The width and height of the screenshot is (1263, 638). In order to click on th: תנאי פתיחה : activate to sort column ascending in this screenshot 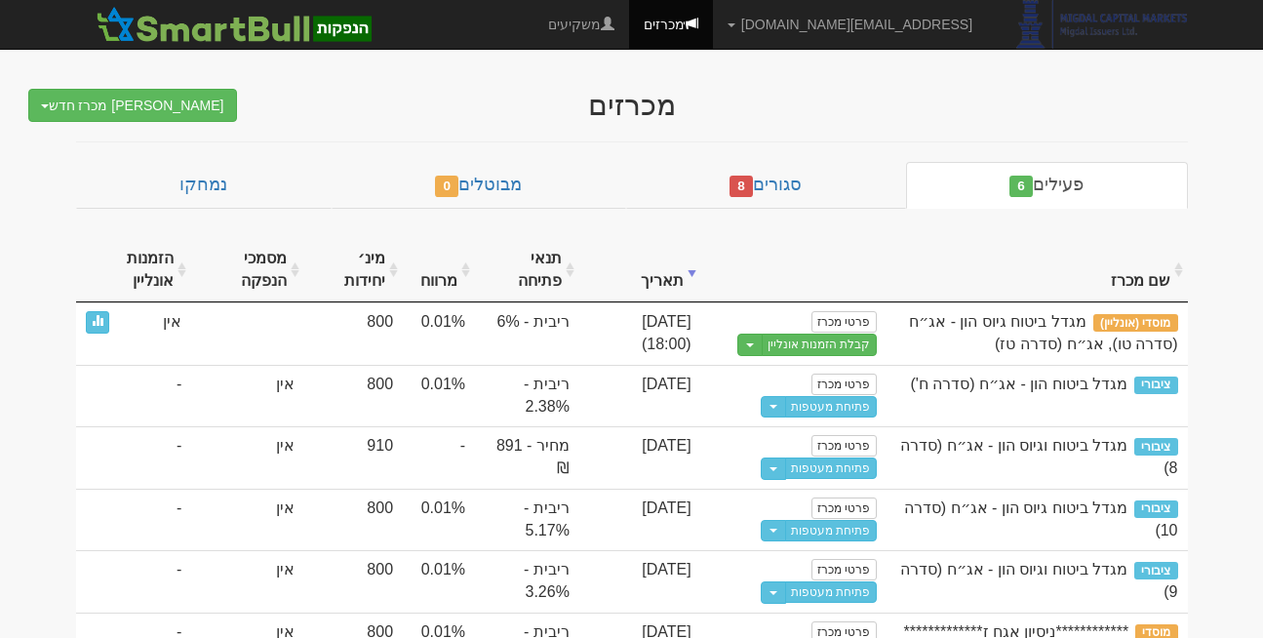, I will do `click(527, 270)`.